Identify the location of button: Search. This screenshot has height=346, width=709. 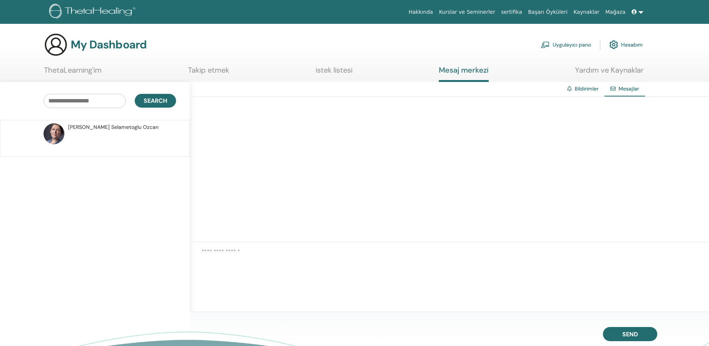
(155, 101).